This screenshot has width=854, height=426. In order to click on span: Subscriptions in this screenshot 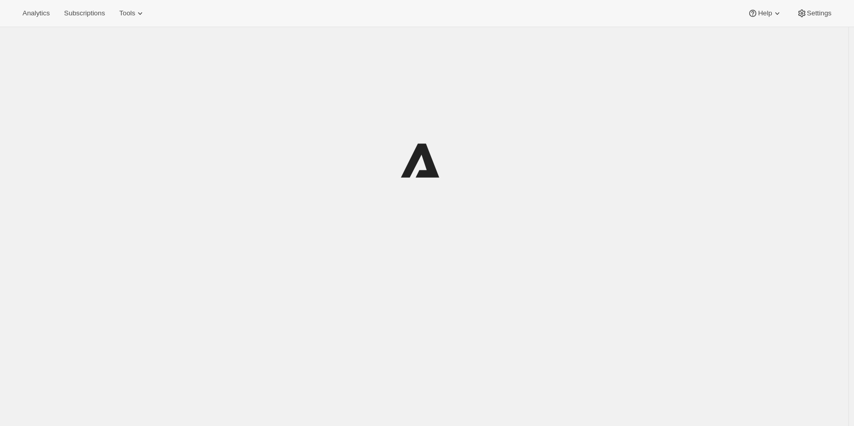, I will do `click(84, 13)`.